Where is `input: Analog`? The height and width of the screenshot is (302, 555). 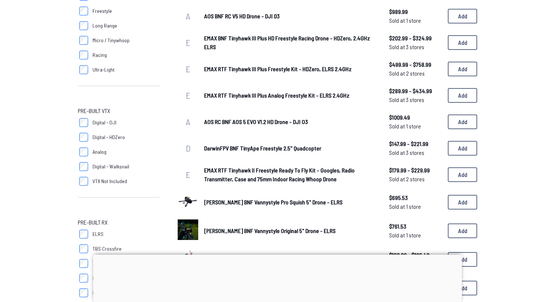
input: Analog is located at coordinates (84, 152).